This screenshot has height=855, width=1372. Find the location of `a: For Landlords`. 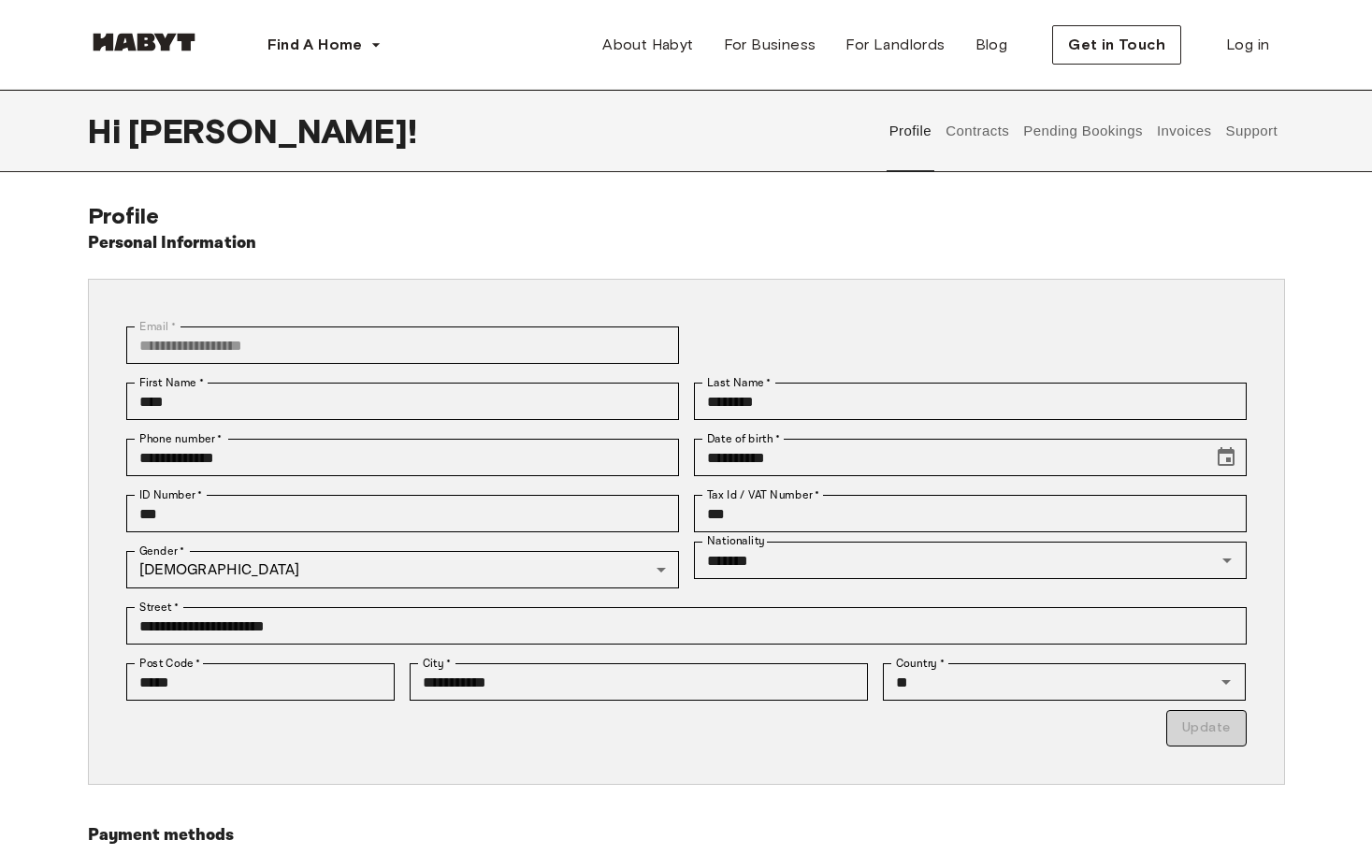

a: For Landlords is located at coordinates (895, 45).